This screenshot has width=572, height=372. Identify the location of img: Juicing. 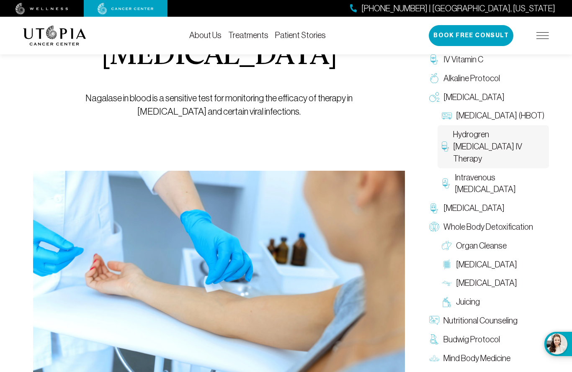
(446, 302).